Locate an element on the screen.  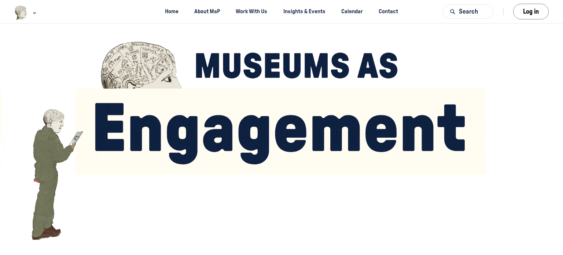
button: Search is located at coordinates (468, 11).